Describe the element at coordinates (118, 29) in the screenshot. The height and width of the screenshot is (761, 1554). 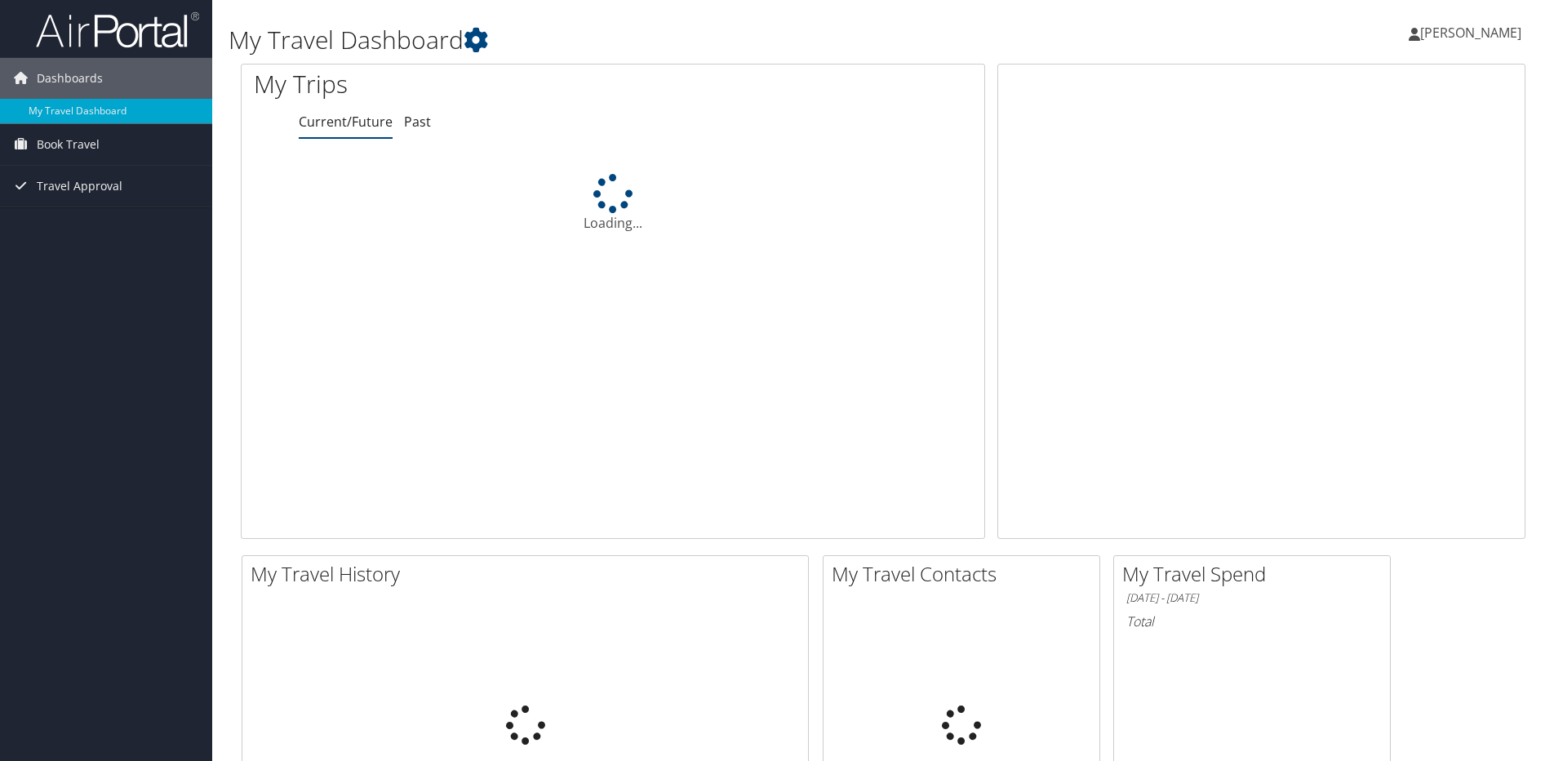
I see `img: airportal-logo.png` at that location.